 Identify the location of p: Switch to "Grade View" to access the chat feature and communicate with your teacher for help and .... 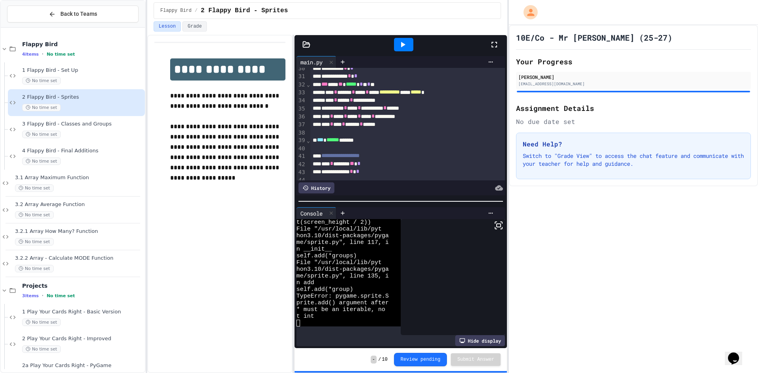
(633, 160).